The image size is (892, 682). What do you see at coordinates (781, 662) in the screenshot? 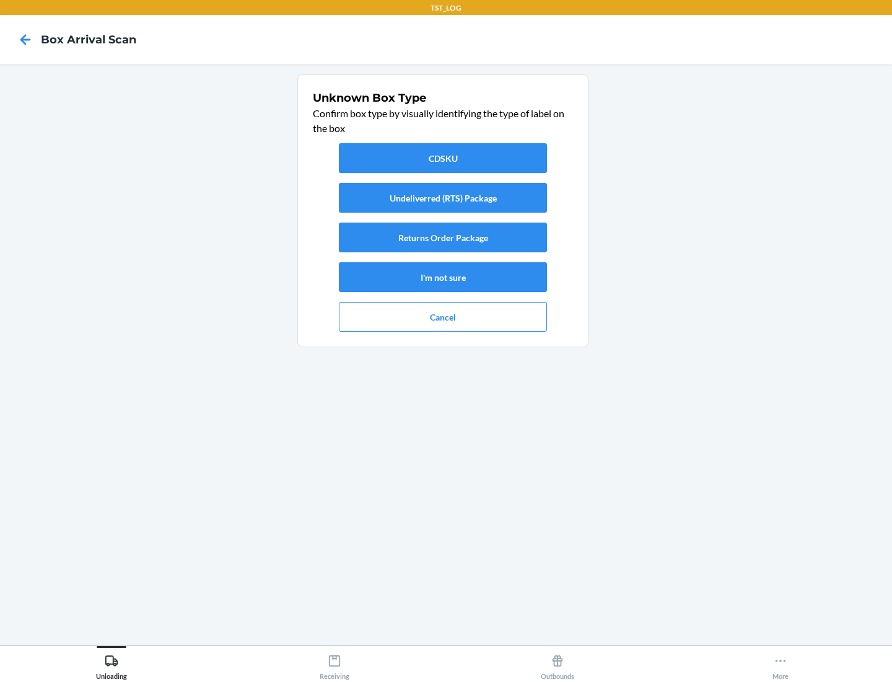
I see `button: More` at bounding box center [781, 662].